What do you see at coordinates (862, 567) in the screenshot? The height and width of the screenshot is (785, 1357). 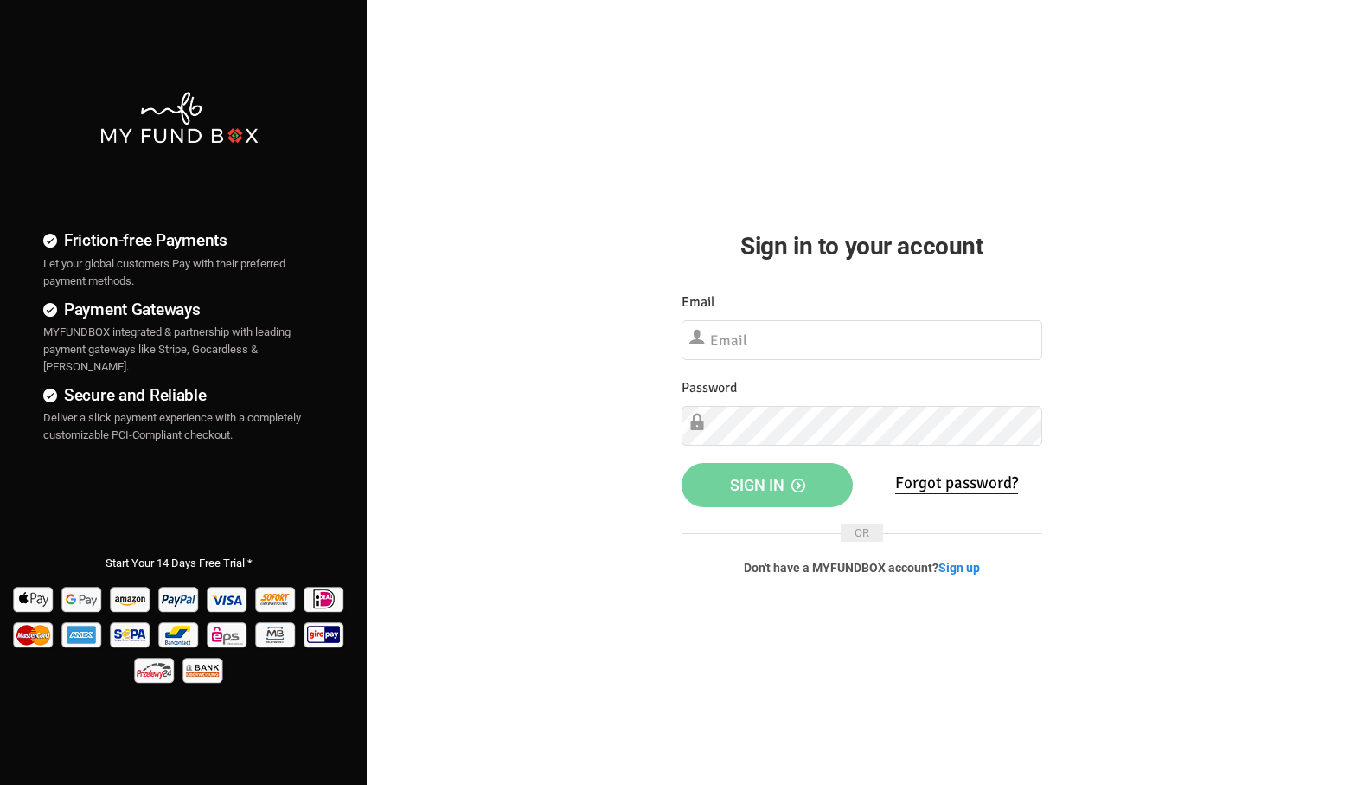 I see `p: Don't have a MYFUNDBOX account?` at bounding box center [862, 567].